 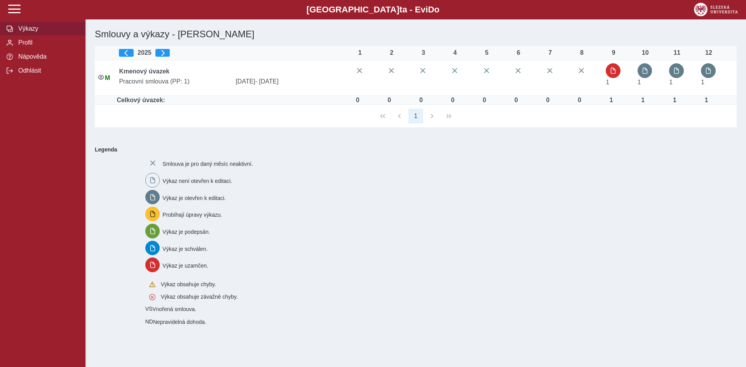 I want to click on div: 8, so click(x=582, y=53).